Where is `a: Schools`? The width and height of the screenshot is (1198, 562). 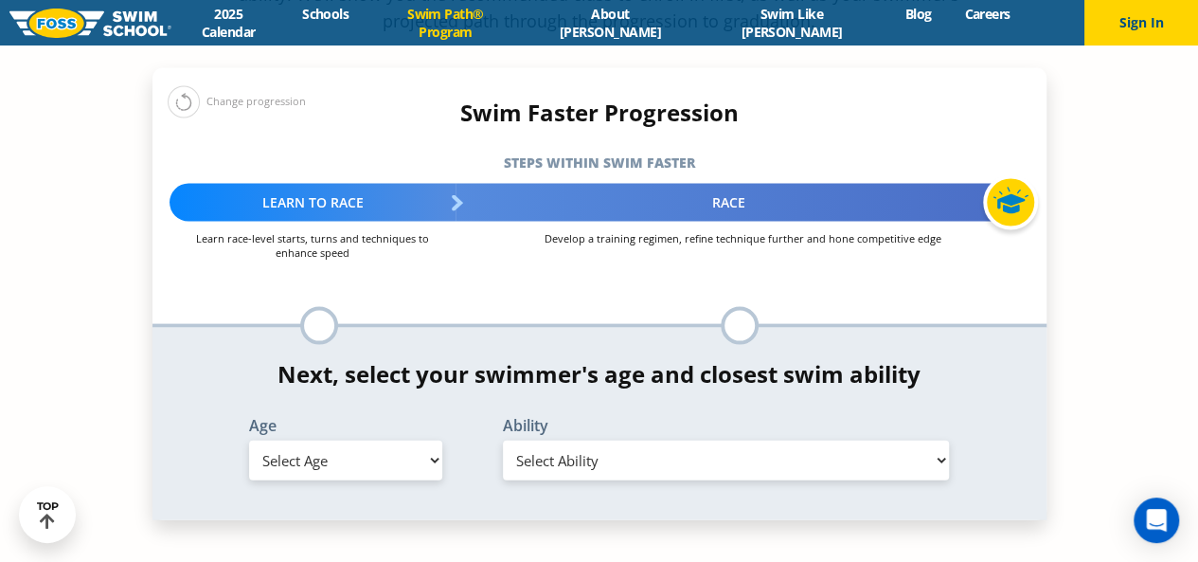
a: Schools is located at coordinates (326, 13).